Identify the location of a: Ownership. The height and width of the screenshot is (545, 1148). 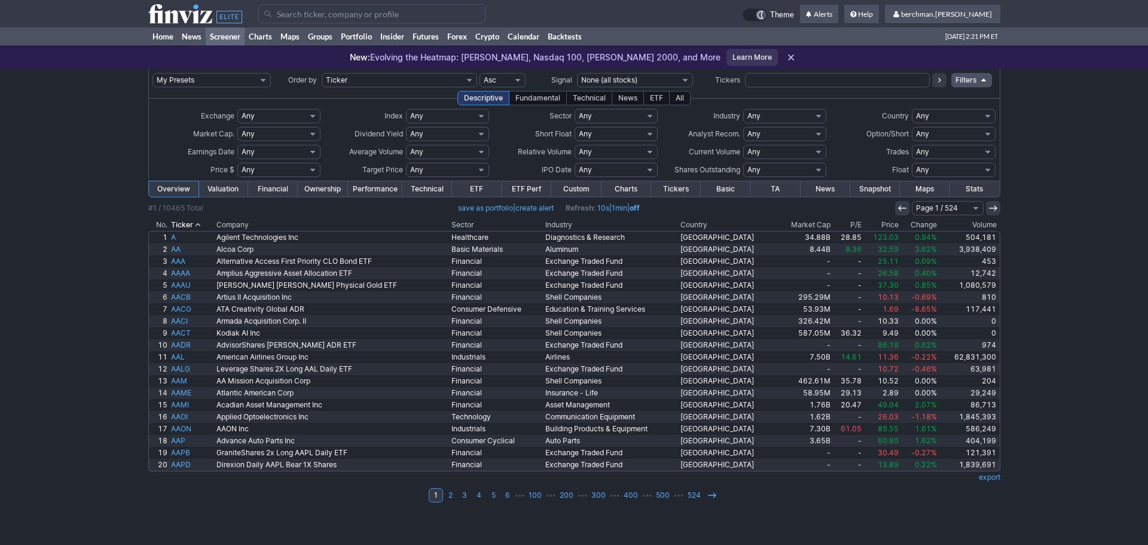
(322, 189).